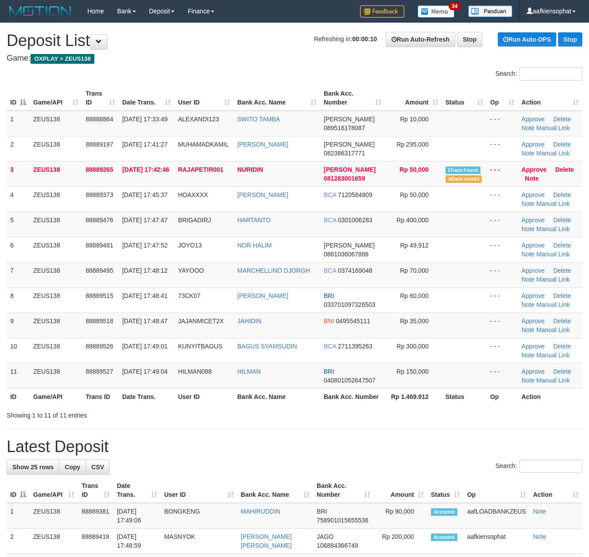 Image resolution: width=589 pixels, height=557 pixels. What do you see at coordinates (352, 396) in the screenshot?
I see `th: Bank Acc. Number` at bounding box center [352, 396].